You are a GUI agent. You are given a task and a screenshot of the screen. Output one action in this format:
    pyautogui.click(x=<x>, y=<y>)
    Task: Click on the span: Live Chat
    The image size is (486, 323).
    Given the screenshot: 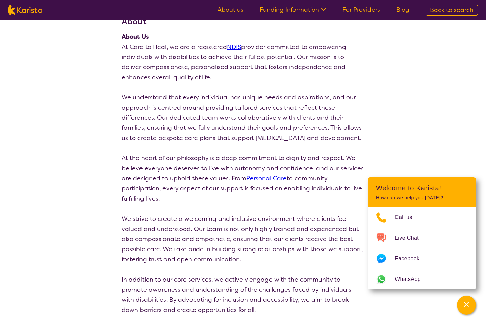 What is the action you would take?
    pyautogui.click(x=410, y=238)
    